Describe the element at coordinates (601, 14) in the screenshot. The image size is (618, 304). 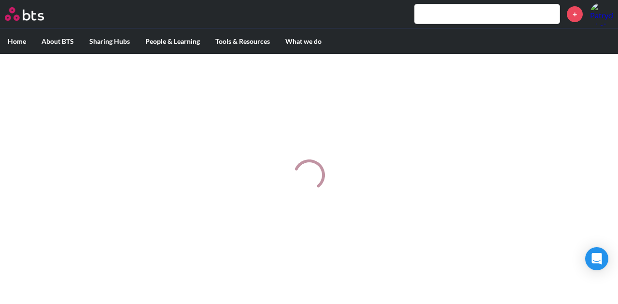
I see `img: Patrycja Chojnacka` at that location.